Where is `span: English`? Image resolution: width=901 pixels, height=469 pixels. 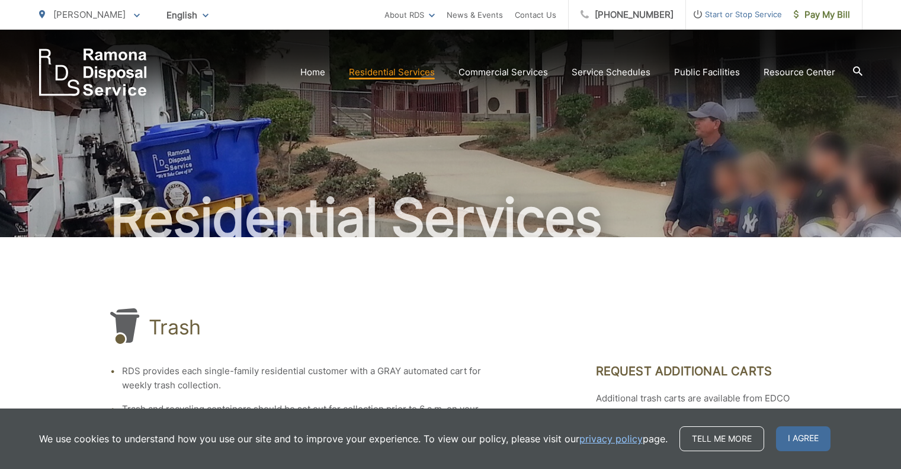
span: English is located at coordinates (187, 15).